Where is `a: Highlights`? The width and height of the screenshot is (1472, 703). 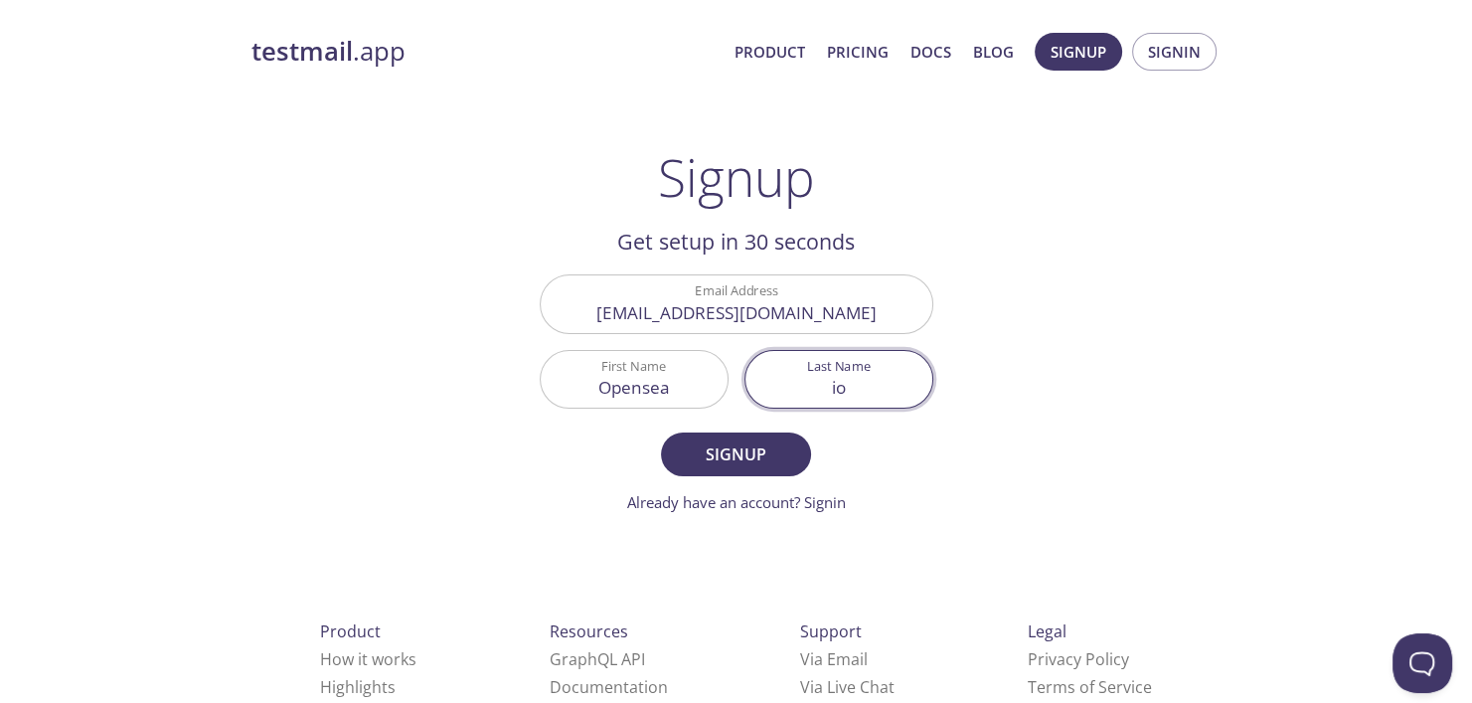 a: Highlights is located at coordinates (358, 687).